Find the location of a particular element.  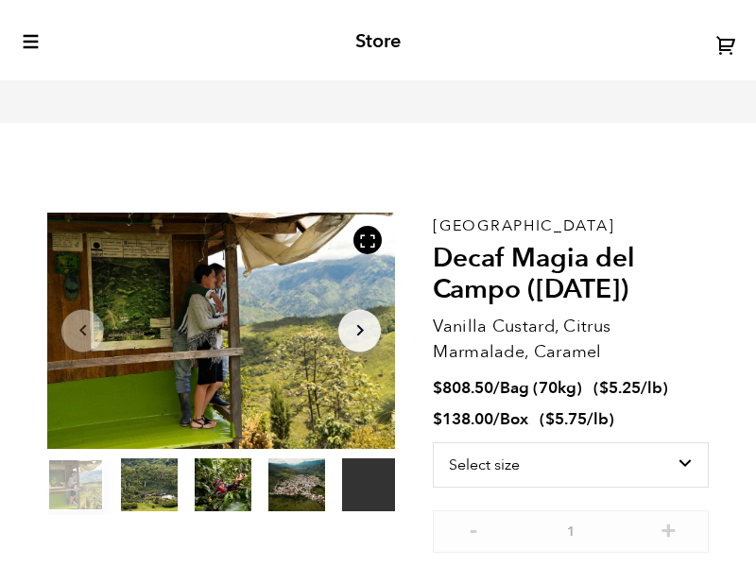

button: toggle-mobile-menu is located at coordinates (29, 42).